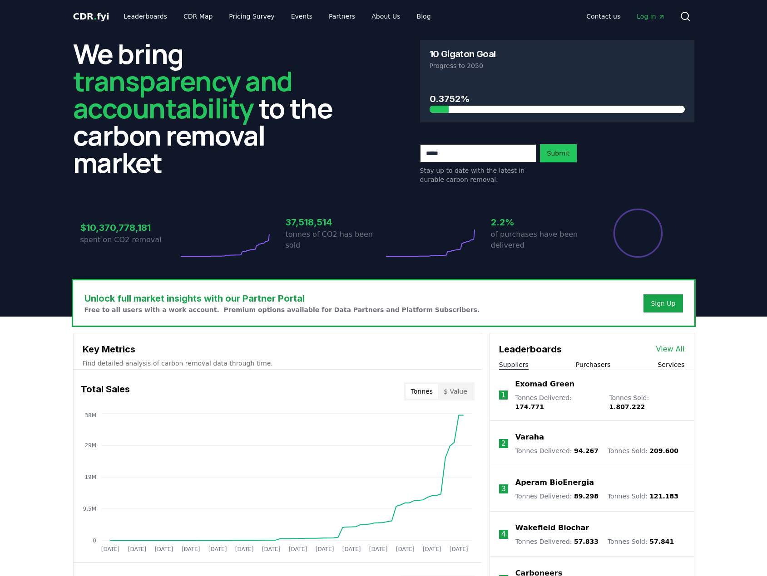 The width and height of the screenshot is (767, 576). I want to click on a: Contact us, so click(603, 16).